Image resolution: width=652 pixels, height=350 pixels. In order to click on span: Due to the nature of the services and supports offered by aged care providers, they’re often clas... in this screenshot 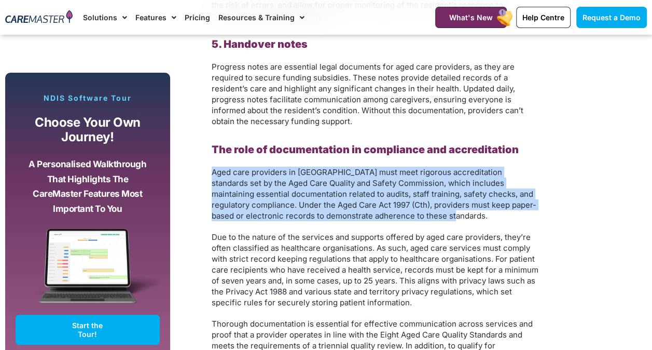, I will do `click(375, 269)`.